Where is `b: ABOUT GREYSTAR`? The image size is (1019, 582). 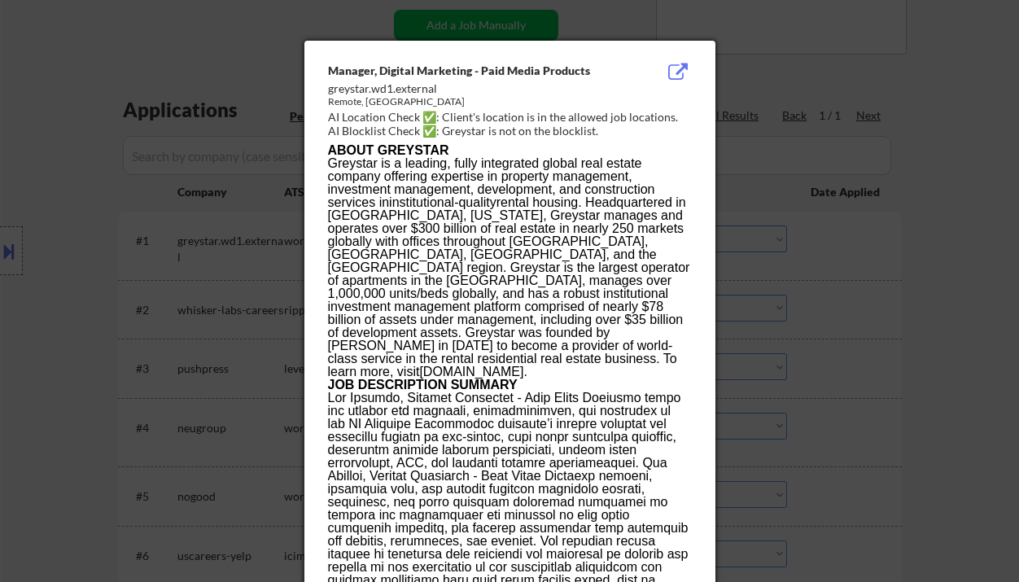 b: ABOUT GREYSTAR is located at coordinates (388, 150).